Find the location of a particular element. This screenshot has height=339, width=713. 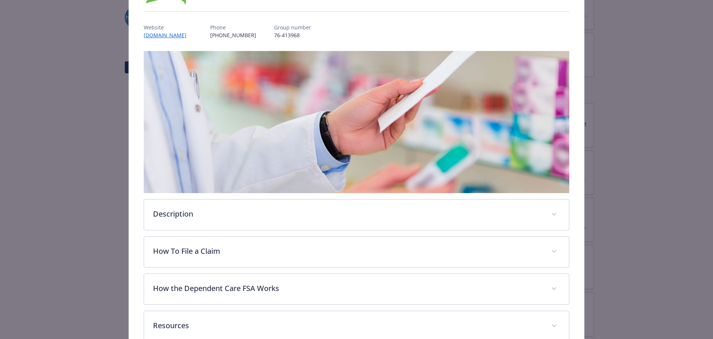

div: How the Dependent Care FSA Works is located at coordinates (357, 289).